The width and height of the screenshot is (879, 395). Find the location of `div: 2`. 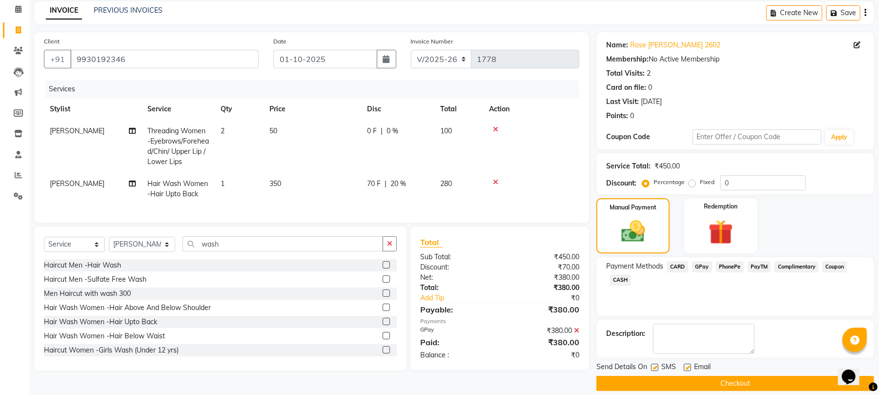

div: 2 is located at coordinates (649, 73).